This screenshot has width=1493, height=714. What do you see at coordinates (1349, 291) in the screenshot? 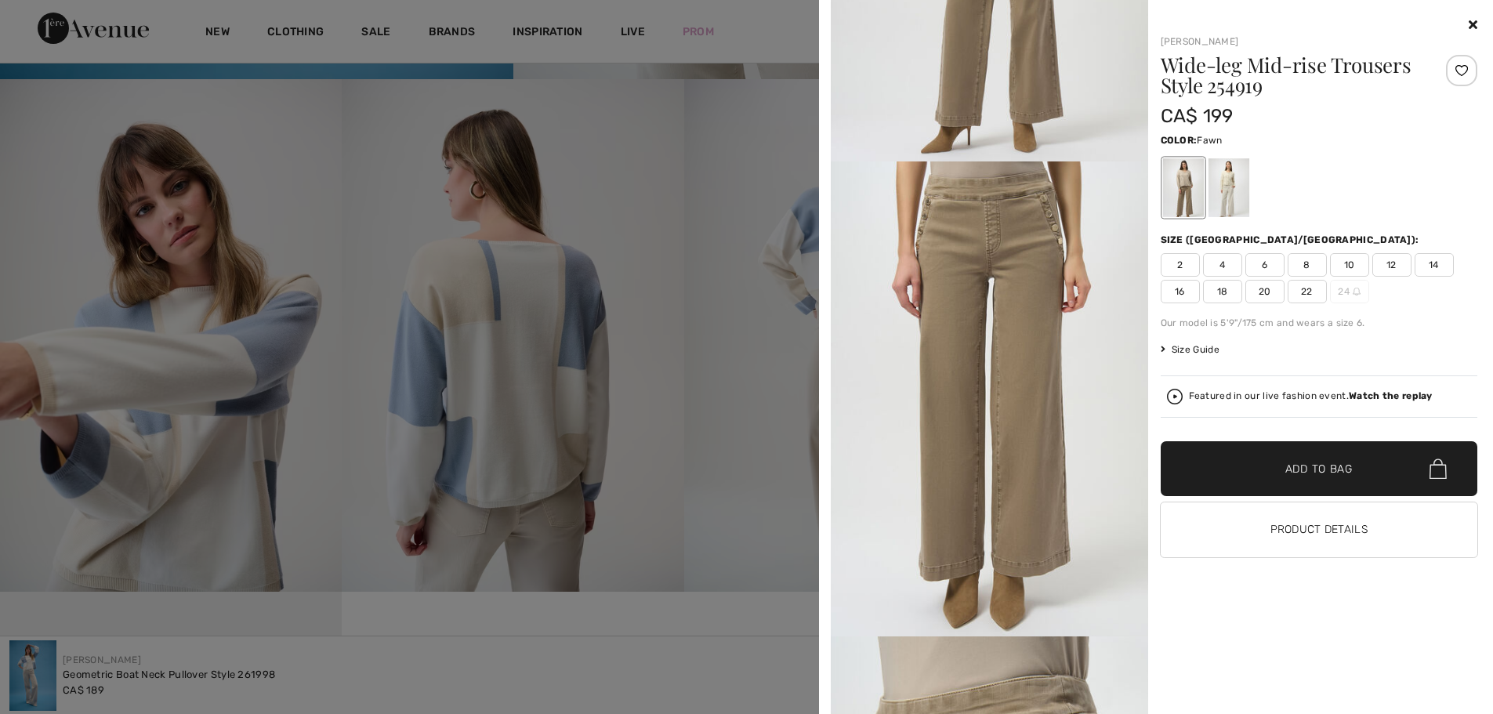
I see `span: 24` at bounding box center [1349, 291].